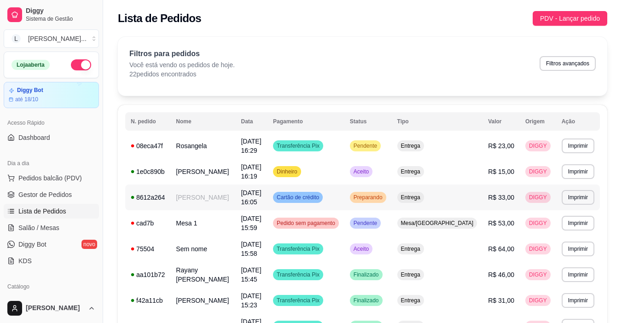 This screenshot has width=622, height=323. What do you see at coordinates (50, 178) in the screenshot?
I see `span: Pedidos balcão (PDV)` at bounding box center [50, 178].